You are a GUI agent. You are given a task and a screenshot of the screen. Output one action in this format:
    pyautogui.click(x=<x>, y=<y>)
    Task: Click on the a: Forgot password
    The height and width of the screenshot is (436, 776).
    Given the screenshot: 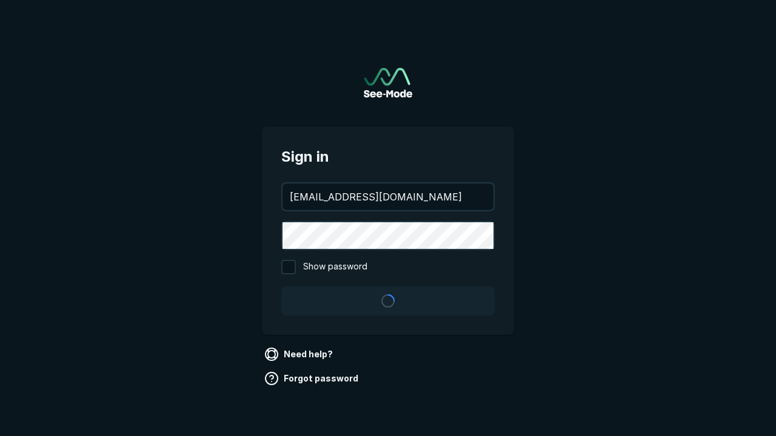 What is the action you would take?
    pyautogui.click(x=312, y=379)
    